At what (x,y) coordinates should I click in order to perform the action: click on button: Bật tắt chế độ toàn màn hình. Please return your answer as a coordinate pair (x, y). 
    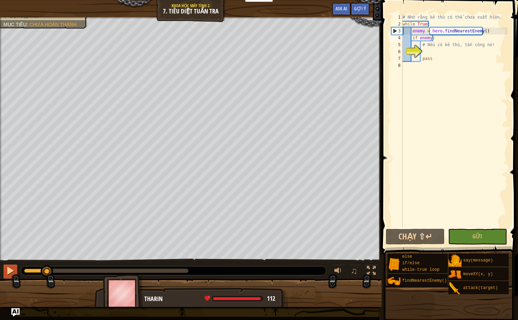
    Looking at the image, I should click on (371, 271).